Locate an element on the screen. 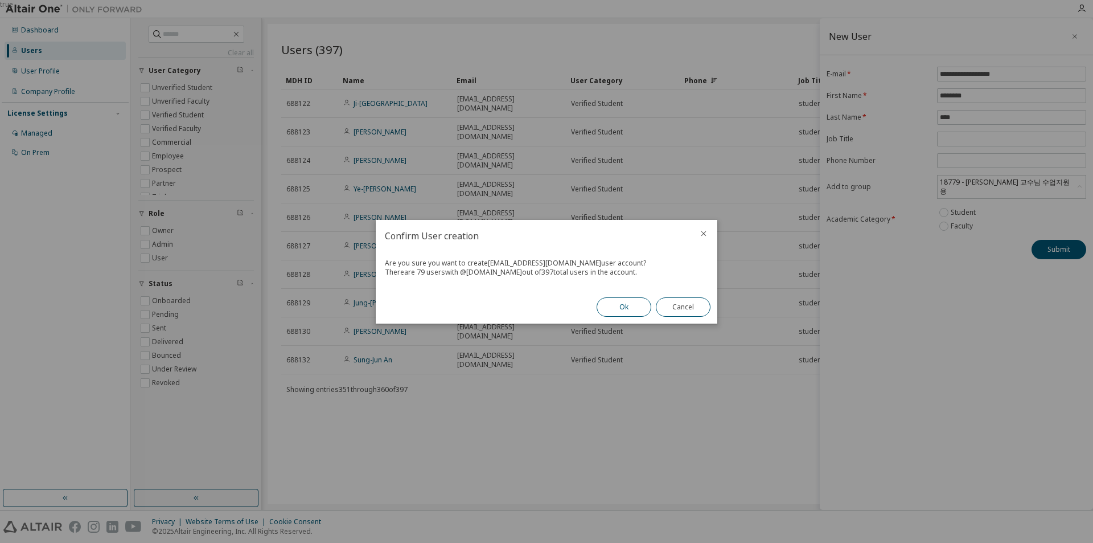  button: Ok is located at coordinates (624, 307).